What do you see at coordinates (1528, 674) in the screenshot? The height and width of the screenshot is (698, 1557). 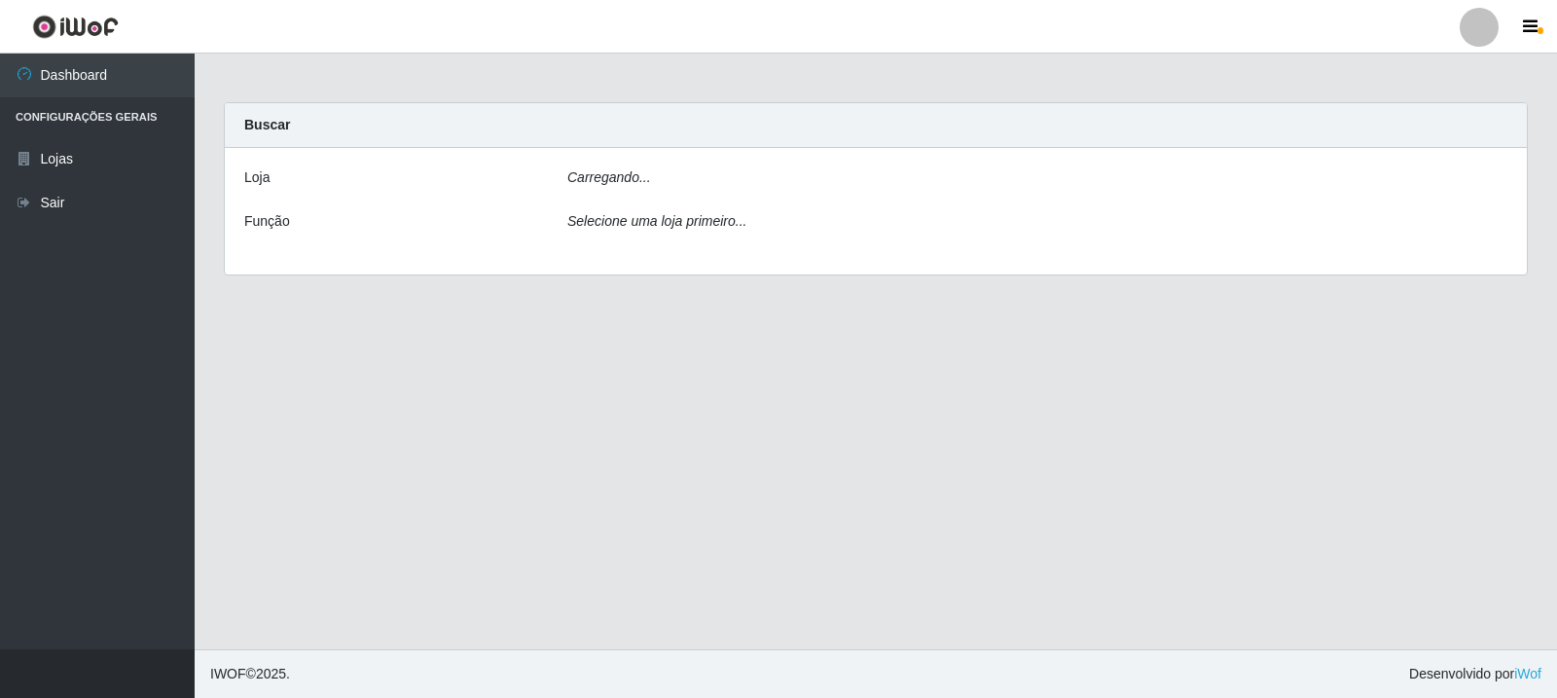 I see `a: iWof` at bounding box center [1528, 674].